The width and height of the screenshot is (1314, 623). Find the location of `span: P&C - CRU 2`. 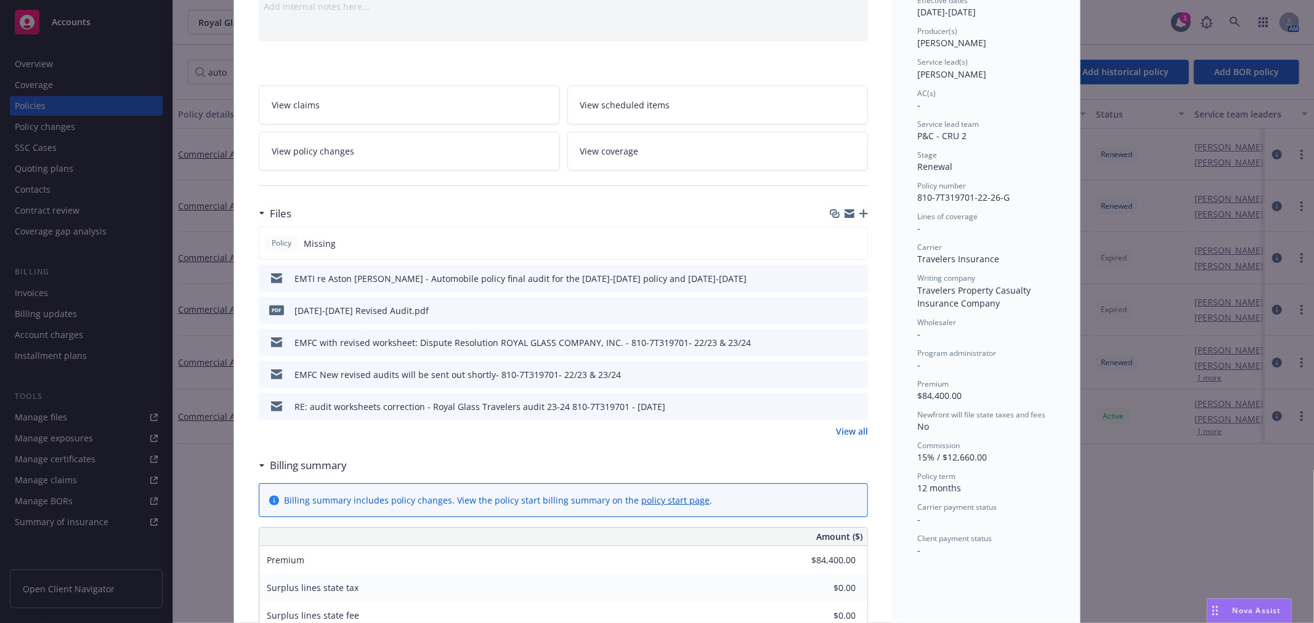

span: P&C - CRU 2 is located at coordinates (942, 135).